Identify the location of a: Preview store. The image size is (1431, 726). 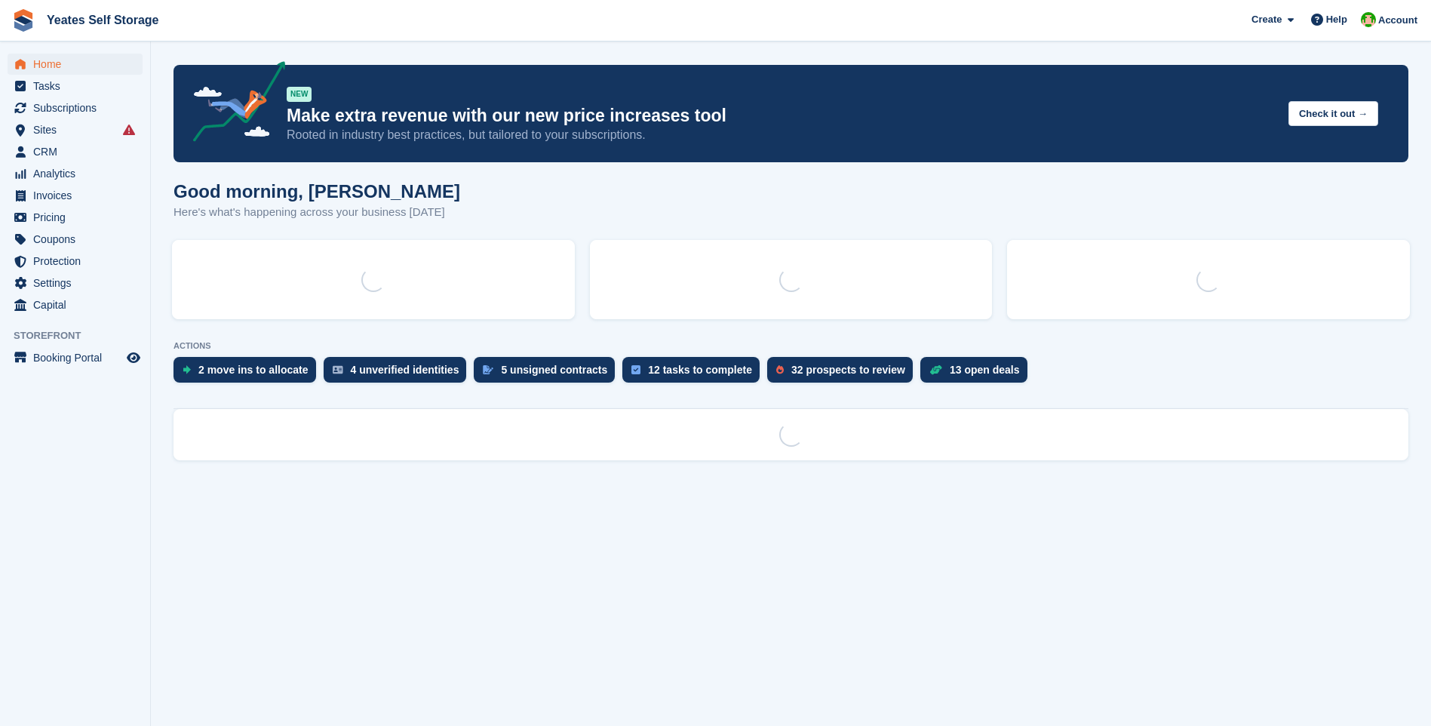
(133, 358).